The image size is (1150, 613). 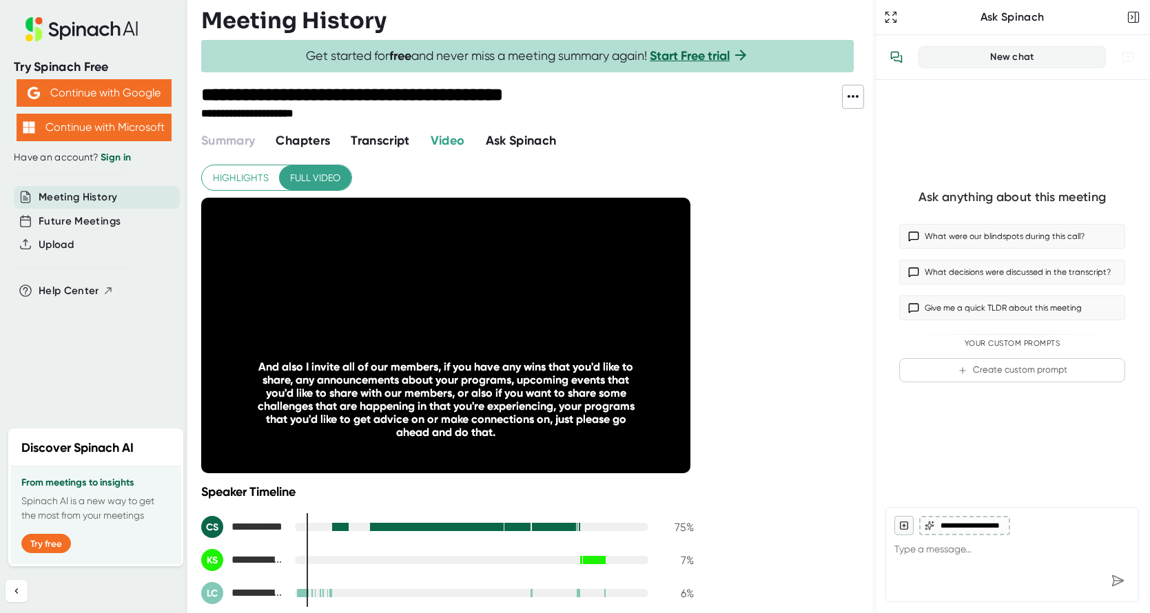 What do you see at coordinates (94, 67) in the screenshot?
I see `div: Try Spinach Free` at bounding box center [94, 67].